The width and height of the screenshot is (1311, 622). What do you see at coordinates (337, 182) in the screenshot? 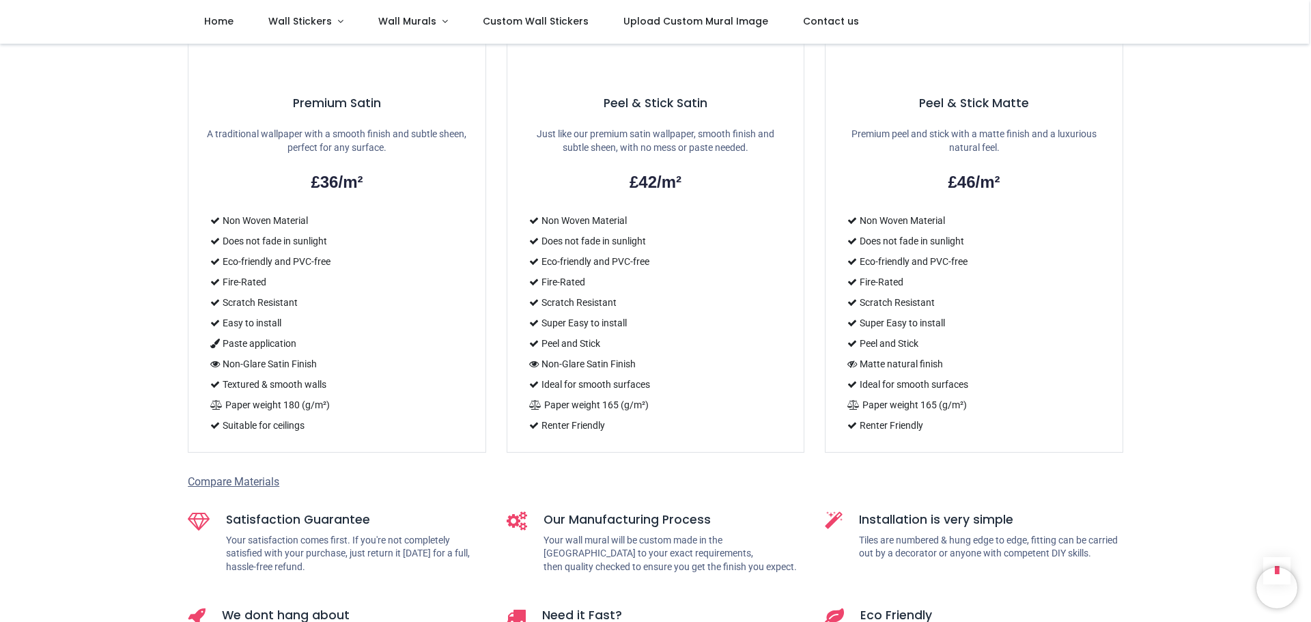
I see `h2: £36/m²` at bounding box center [337, 182].